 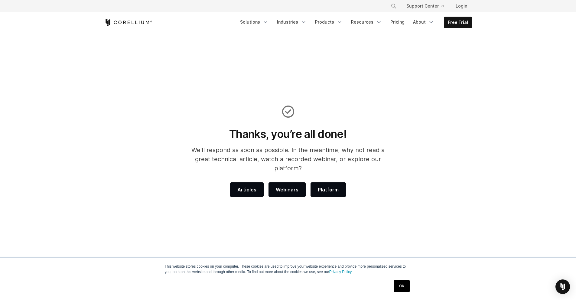 What do you see at coordinates (328, 22) in the screenshot?
I see `a: Products` at bounding box center [328, 22].